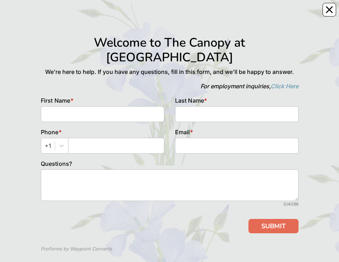 The image size is (339, 262). What do you see at coordinates (57, 163) in the screenshot?
I see `span: Questions?` at bounding box center [57, 163].